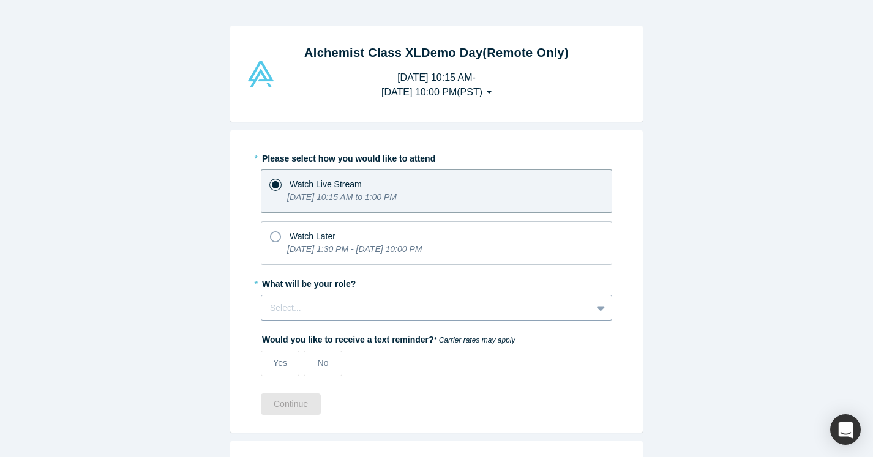 The image size is (873, 457). Describe the element at coordinates (323, 363) in the screenshot. I see `span: No` at that location.